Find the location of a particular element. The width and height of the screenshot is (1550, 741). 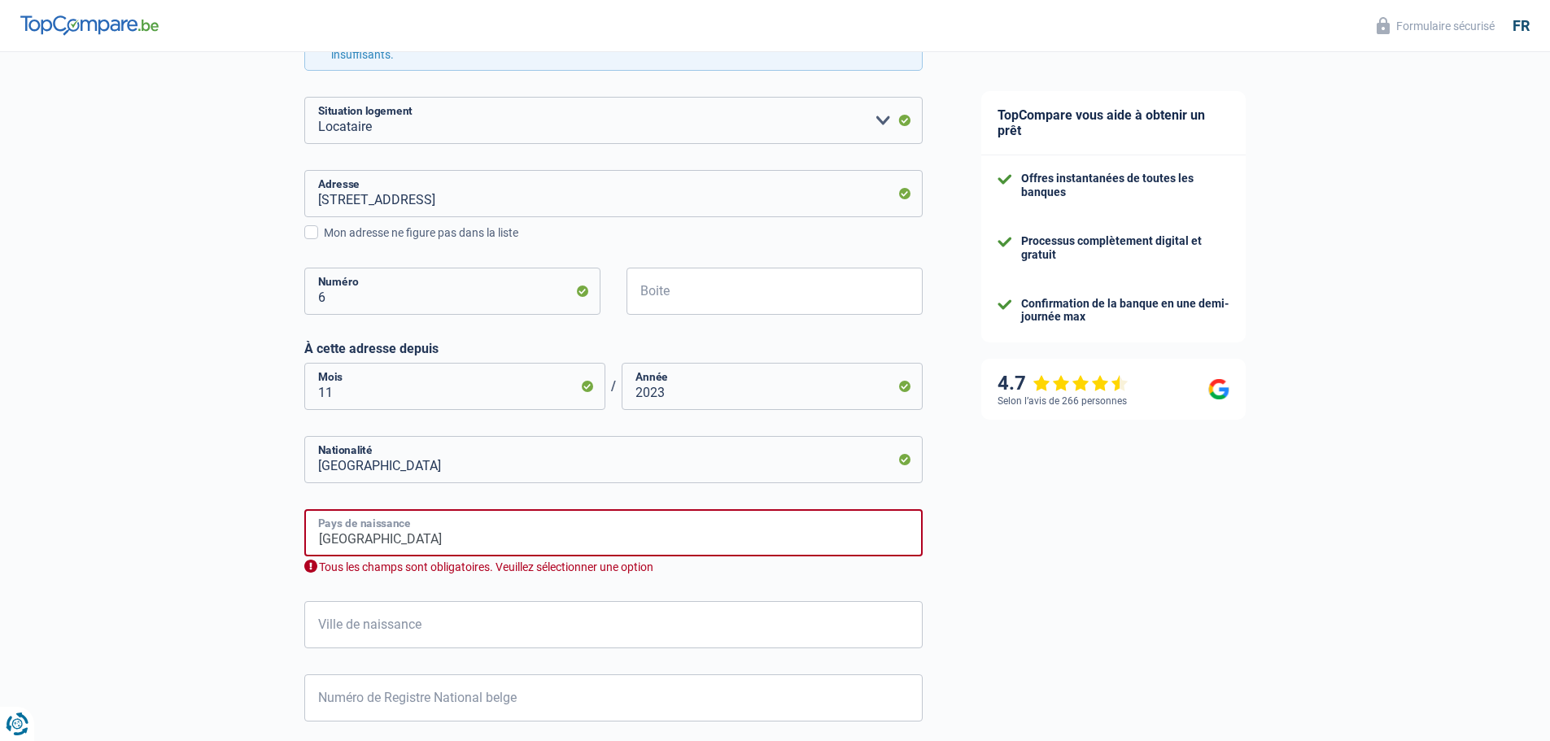

input: MM is located at coordinates (455, 386).